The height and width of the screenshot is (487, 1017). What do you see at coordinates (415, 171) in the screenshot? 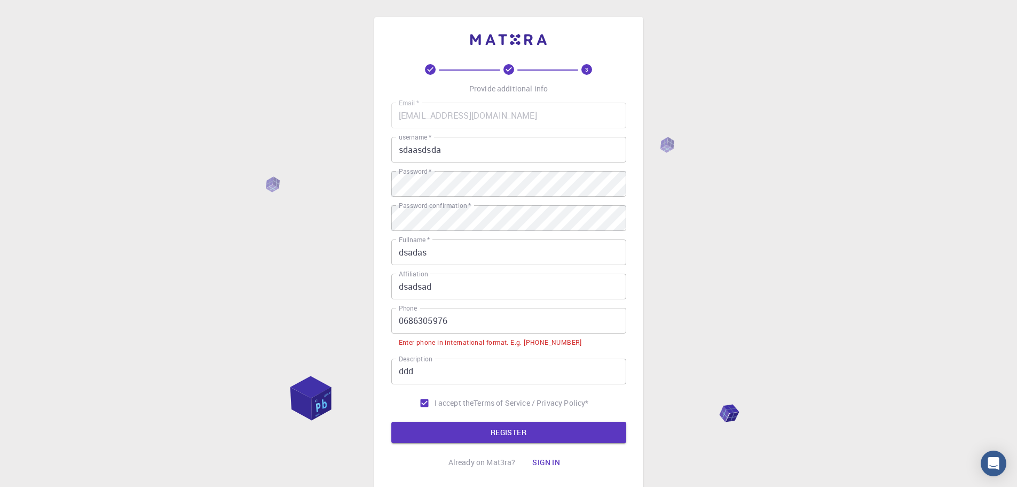
I see `label: Password` at bounding box center [415, 171].